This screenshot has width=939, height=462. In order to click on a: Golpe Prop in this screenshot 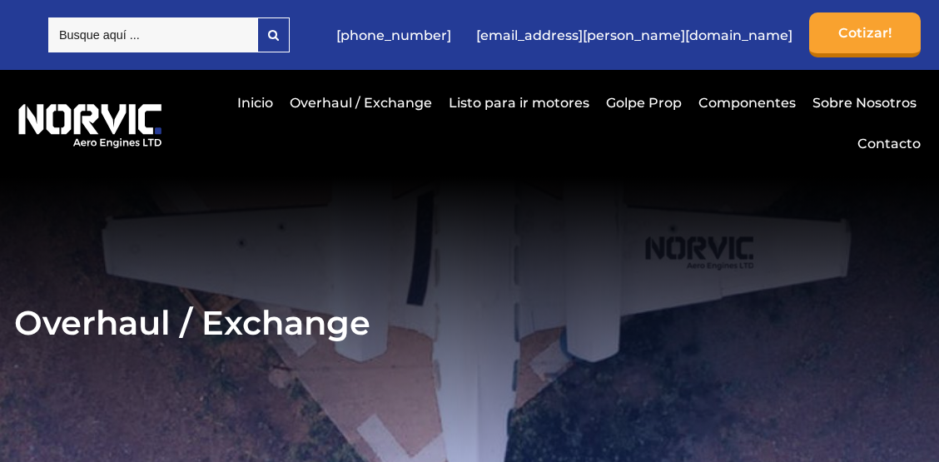, I will do `click(644, 102)`.